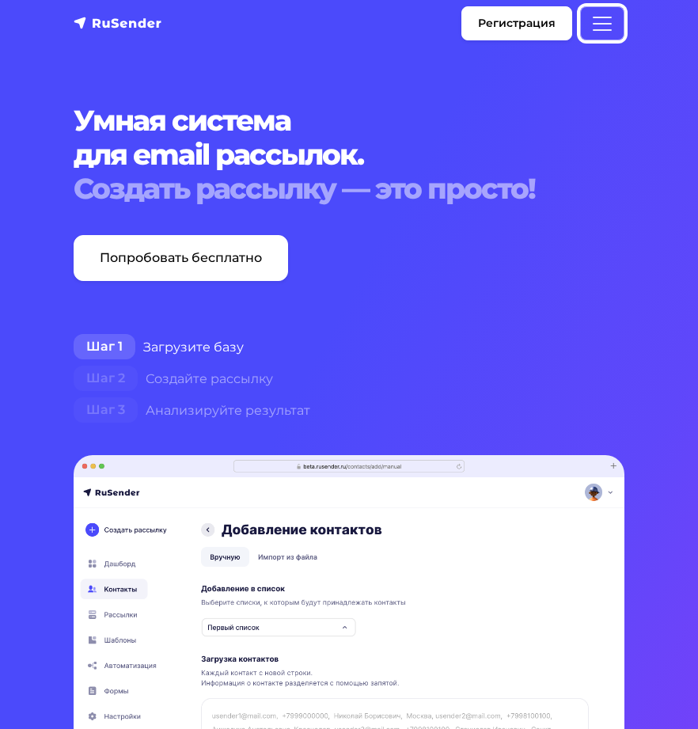 Image resolution: width=698 pixels, height=729 pixels. Describe the element at coordinates (349, 411) in the screenshot. I see `div: Анализируйте результат` at that location.